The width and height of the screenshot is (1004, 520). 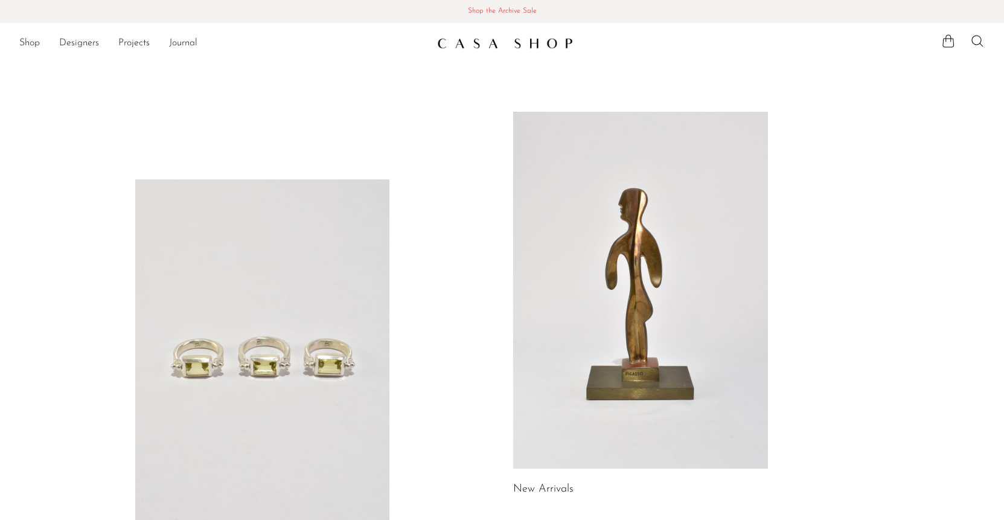 I want to click on a: Shop, so click(x=30, y=43).